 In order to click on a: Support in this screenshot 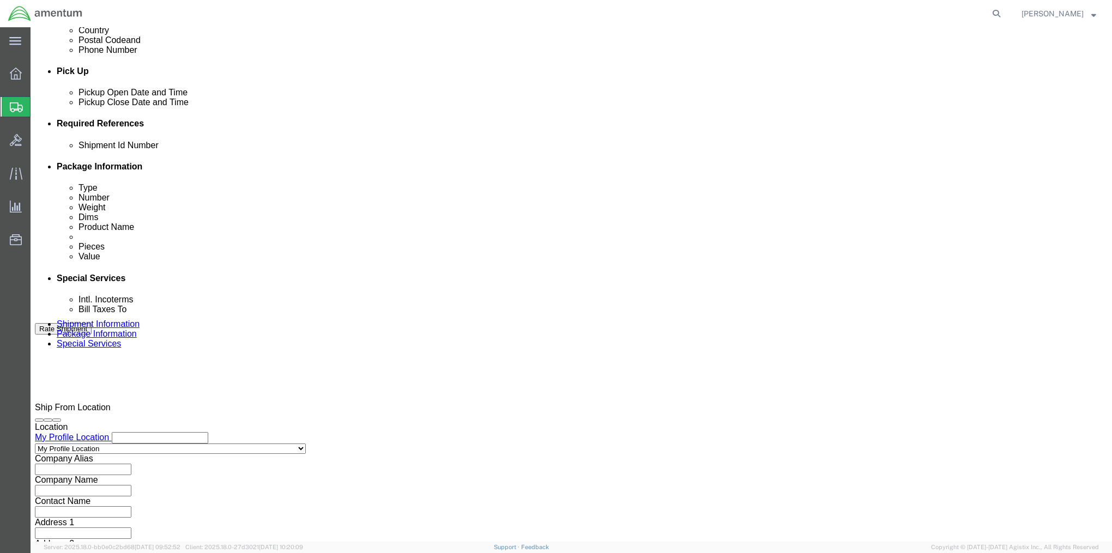, I will do `click(508, 547)`.